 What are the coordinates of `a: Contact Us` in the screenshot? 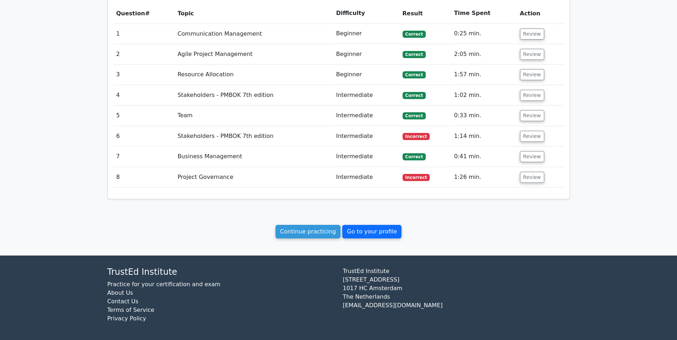 It's located at (123, 302).